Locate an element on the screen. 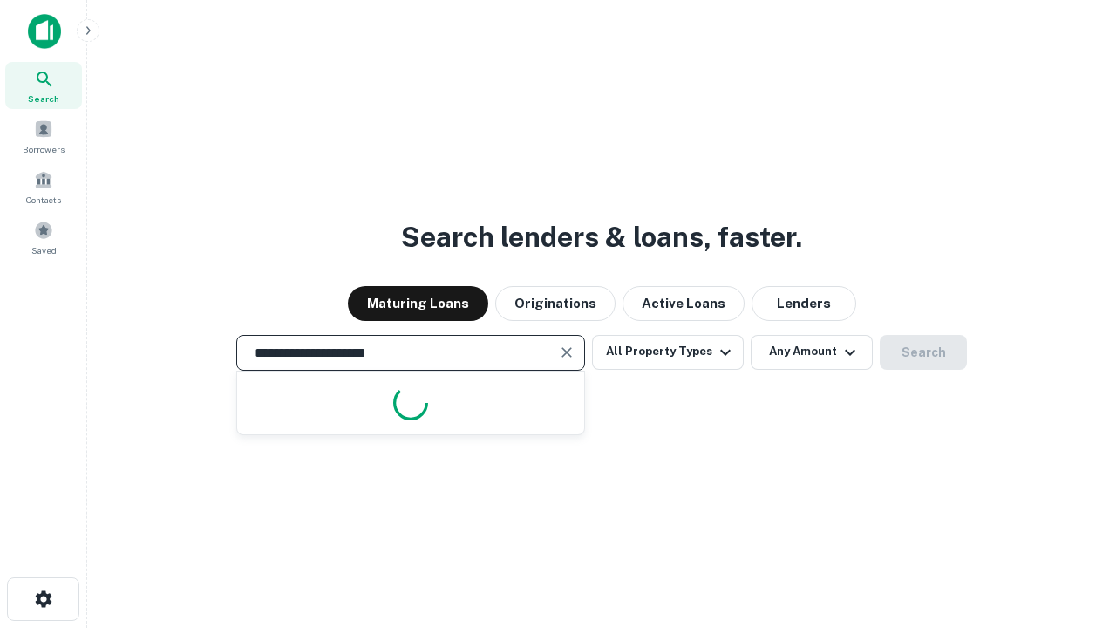 This screenshot has width=1116, height=628. div: Saved is located at coordinates (44, 237).